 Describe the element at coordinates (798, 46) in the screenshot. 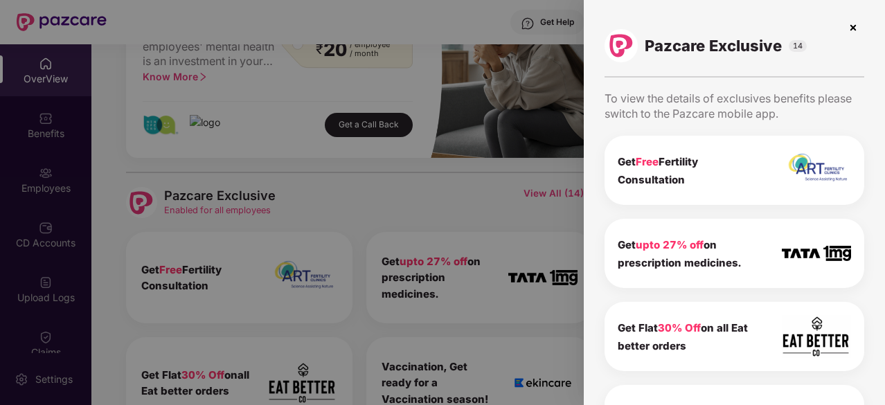

I see `span: 14` at that location.